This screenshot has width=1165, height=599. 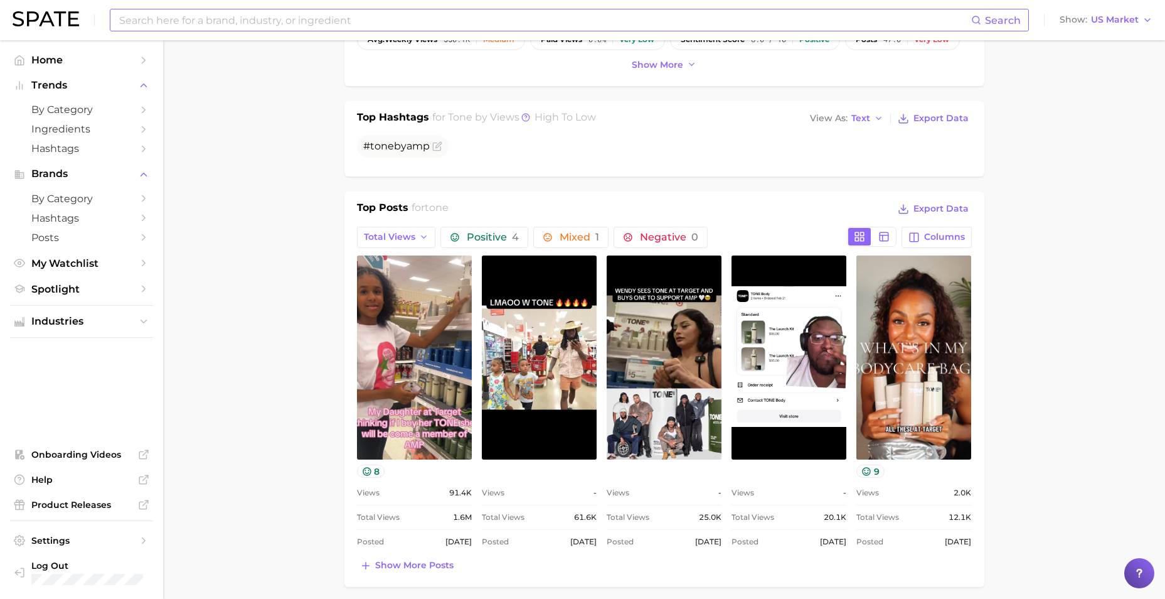 I want to click on span: Log Out, so click(x=87, y=565).